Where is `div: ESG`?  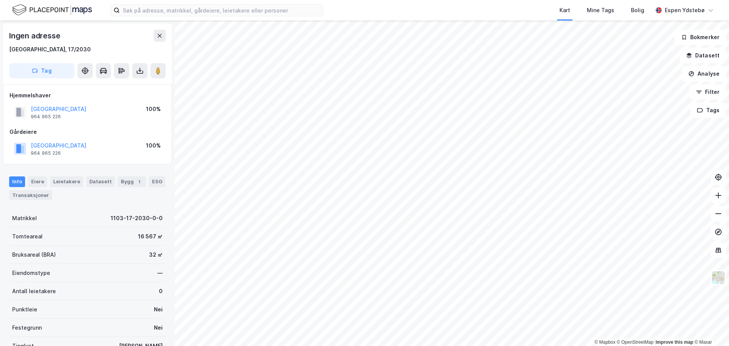
div: ESG is located at coordinates (157, 182).